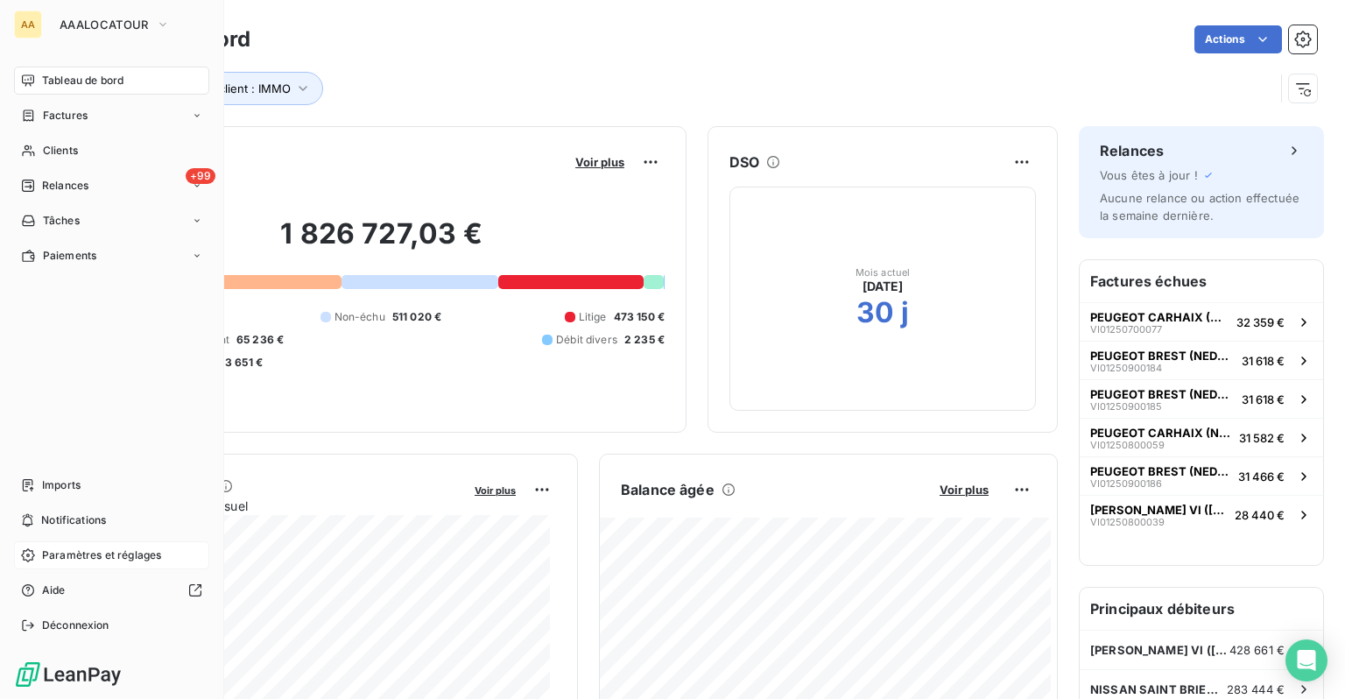 The height and width of the screenshot is (699, 1345). What do you see at coordinates (744, 162) in the screenshot?
I see `h6: DSO` at bounding box center [744, 162].